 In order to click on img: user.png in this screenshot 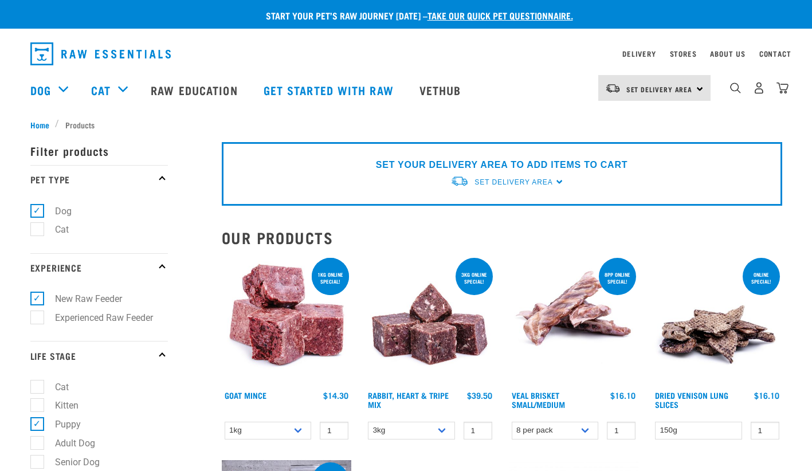, I will do `click(758, 88)`.